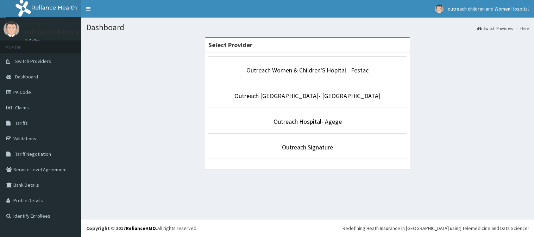 Image resolution: width=534 pixels, height=237 pixels. Describe the element at coordinates (308, 122) in the screenshot. I see `a: Outreach Hospital- Agege` at that location.